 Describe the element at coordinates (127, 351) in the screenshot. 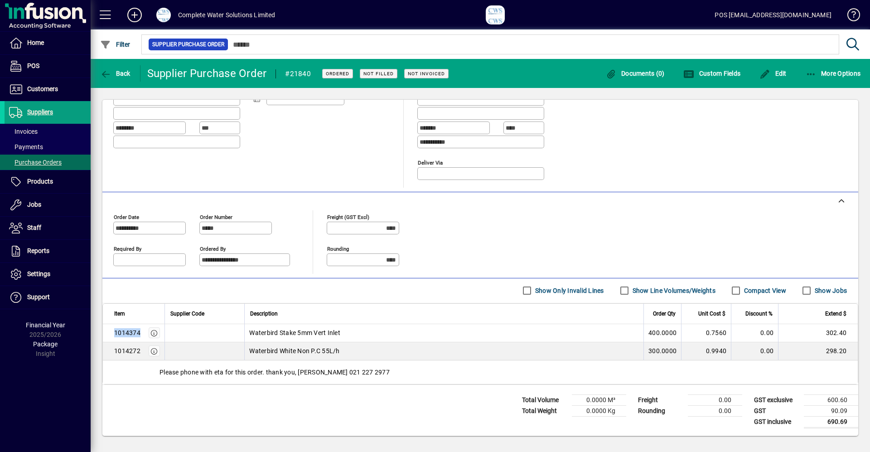

I see `div: 1014272` at that location.